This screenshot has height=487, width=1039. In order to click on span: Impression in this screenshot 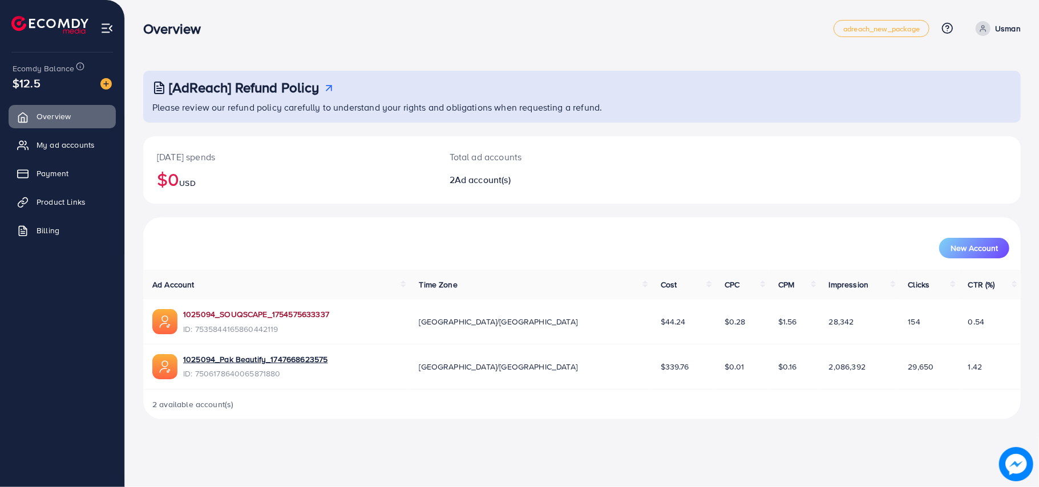, I will do `click(849, 285)`.